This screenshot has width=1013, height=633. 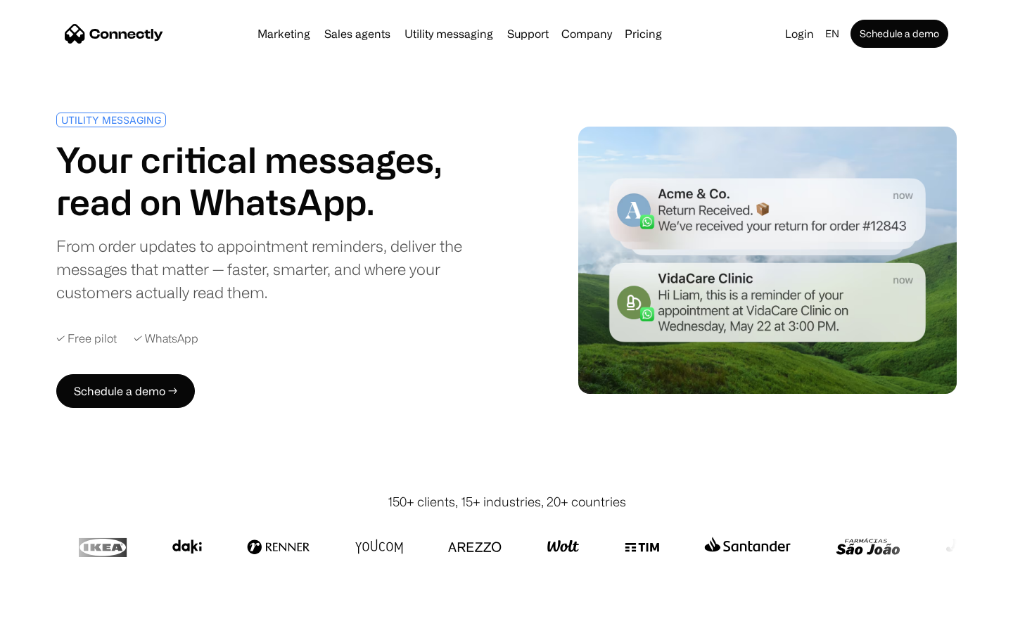 What do you see at coordinates (279, 181) in the screenshot?
I see `h1: Your critical messages, read on WhatsApp.` at bounding box center [279, 181].